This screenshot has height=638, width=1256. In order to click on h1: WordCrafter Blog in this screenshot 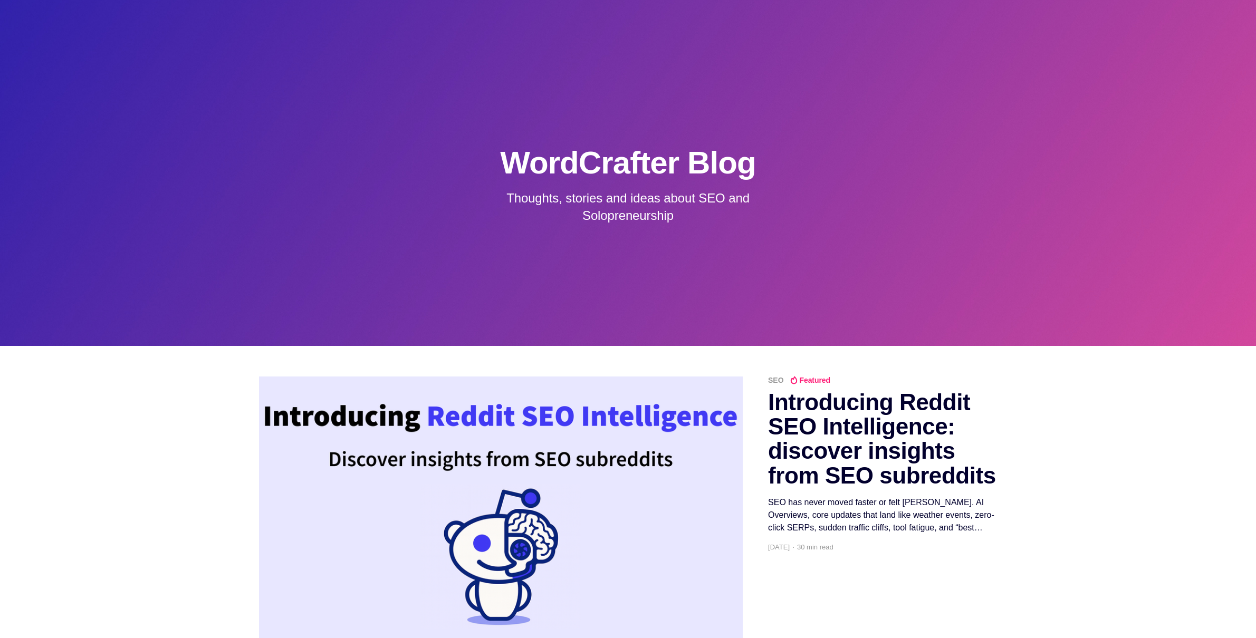, I will do `click(628, 162)`.